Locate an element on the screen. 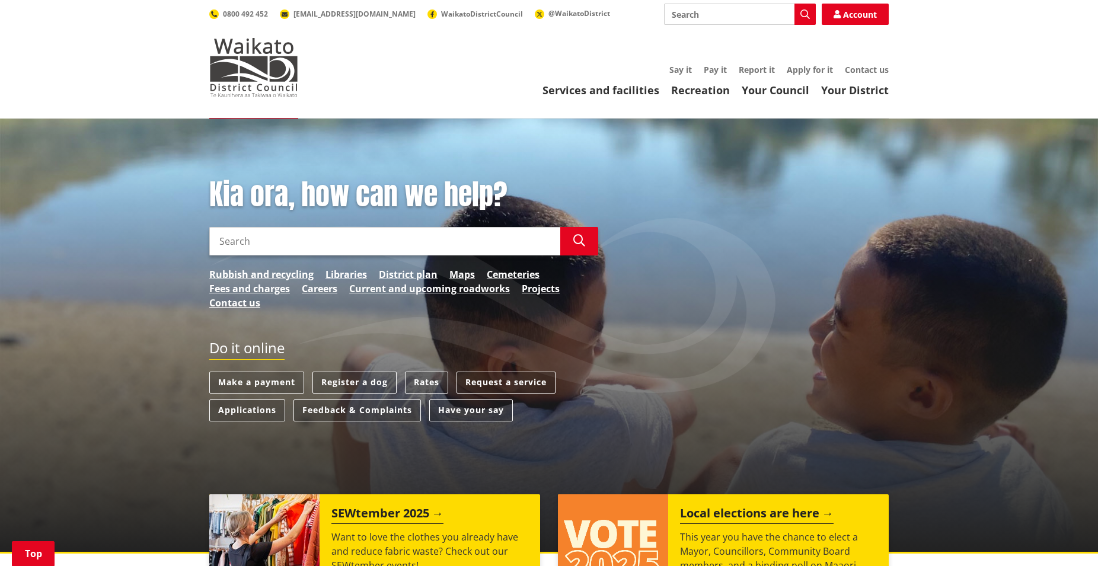 The image size is (1098, 566). a: Make a payment is located at coordinates (257, 382).